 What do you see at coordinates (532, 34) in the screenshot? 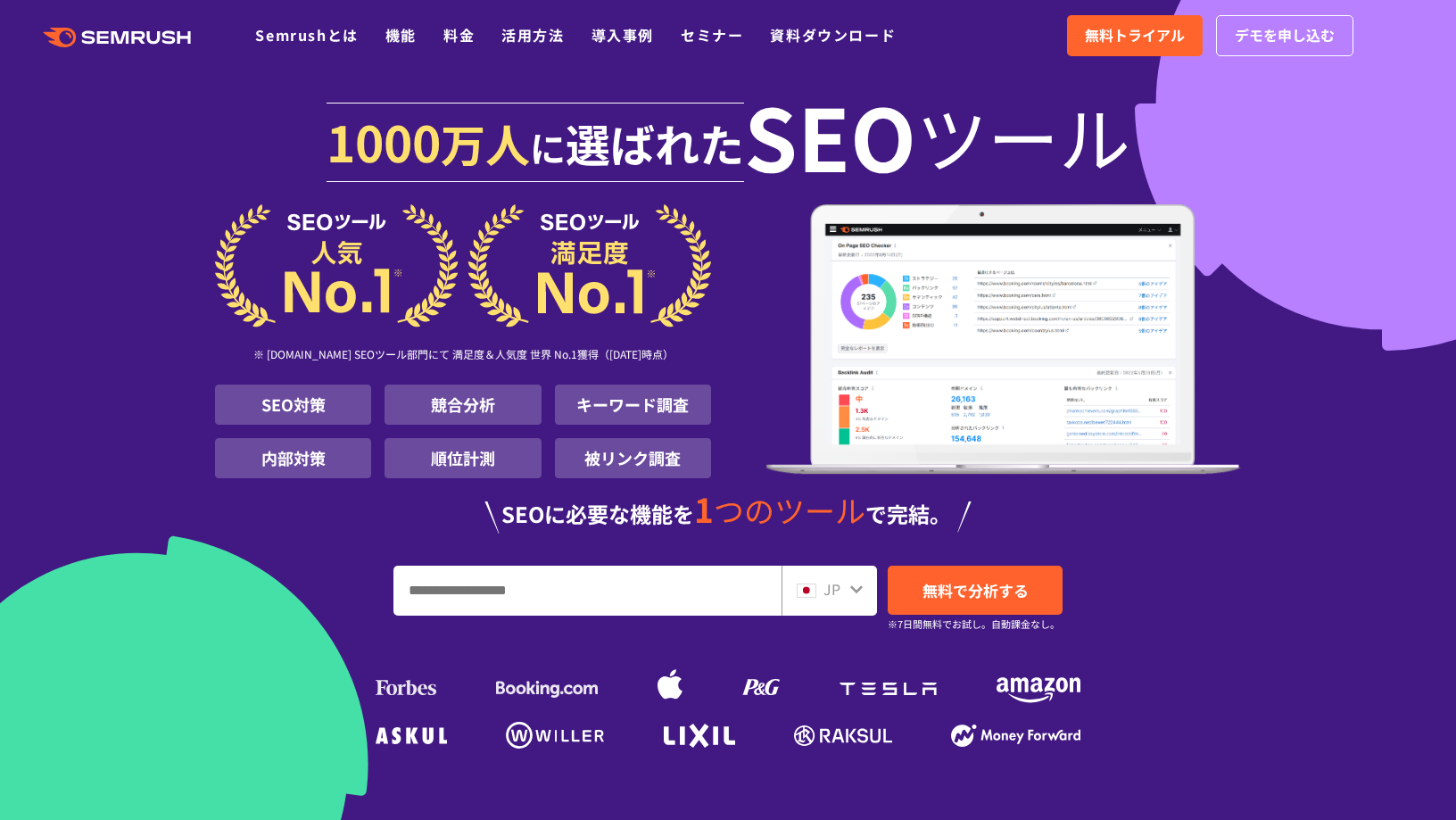
I see `a: 活用方法` at bounding box center [532, 34].